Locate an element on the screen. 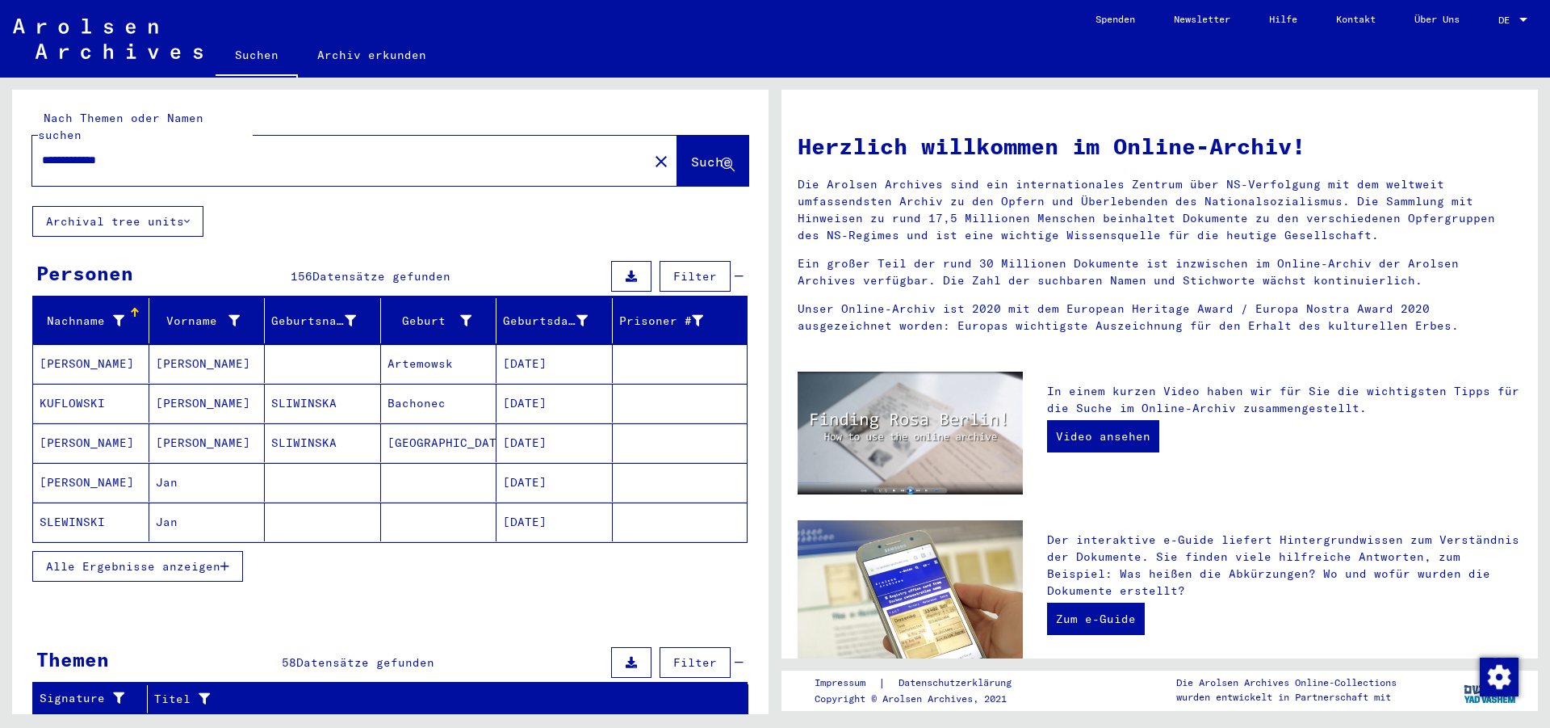 The image size is (1550, 728). mat-header-cell: Geburt‏ is located at coordinates (439, 321).